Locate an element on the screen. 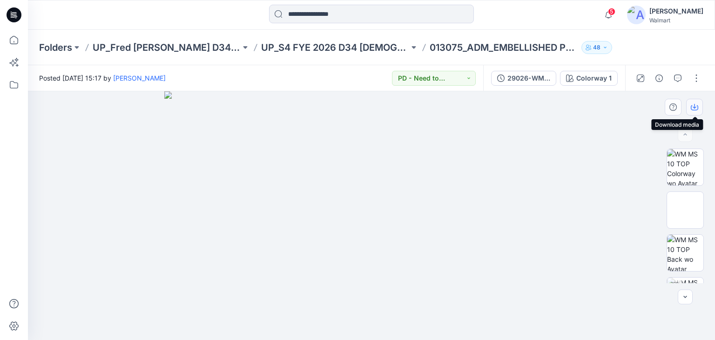  span: 5 is located at coordinates (612, 12).